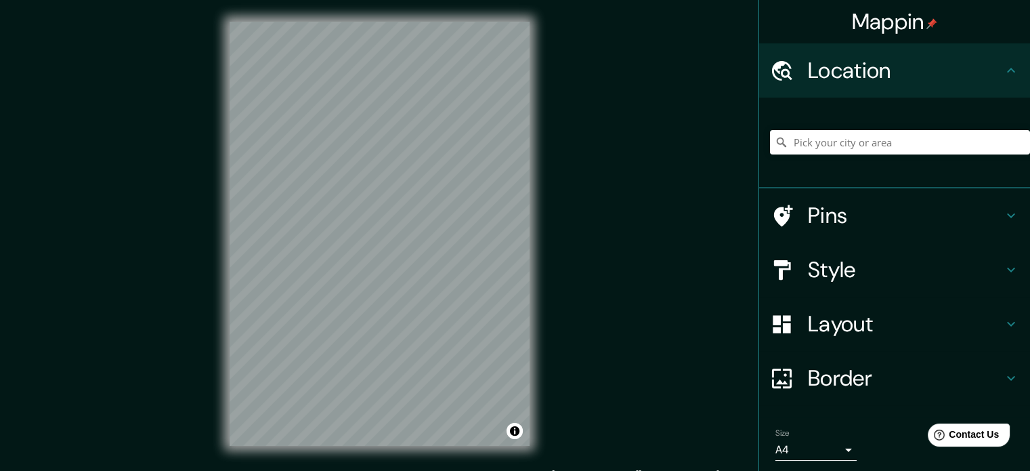  I want to click on canvas: Map, so click(379, 234).